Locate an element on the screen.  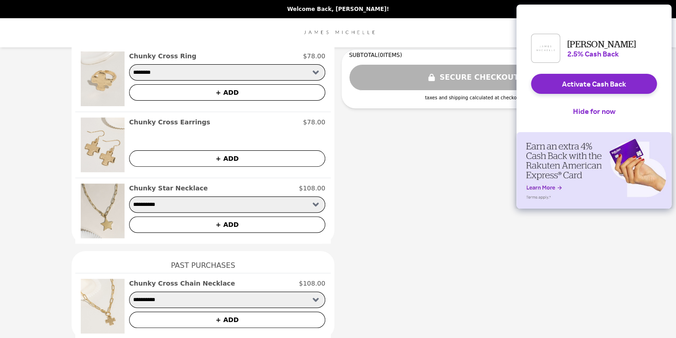
h2: Chunky Cross Chain Necklace is located at coordinates (182, 284).